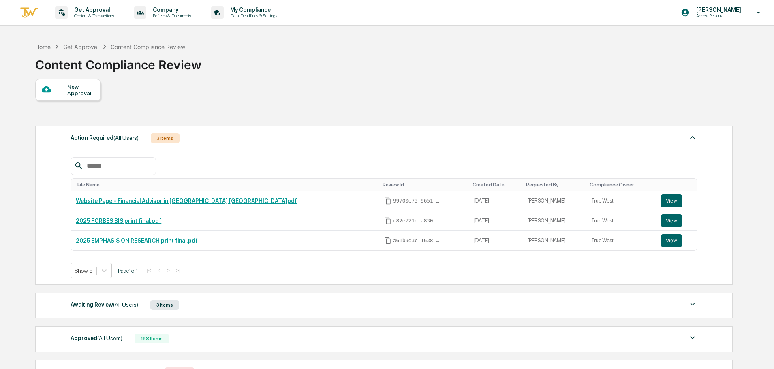 The width and height of the screenshot is (774, 369). I want to click on a: 2025 FORBES BIS print final.pdf, so click(118, 221).